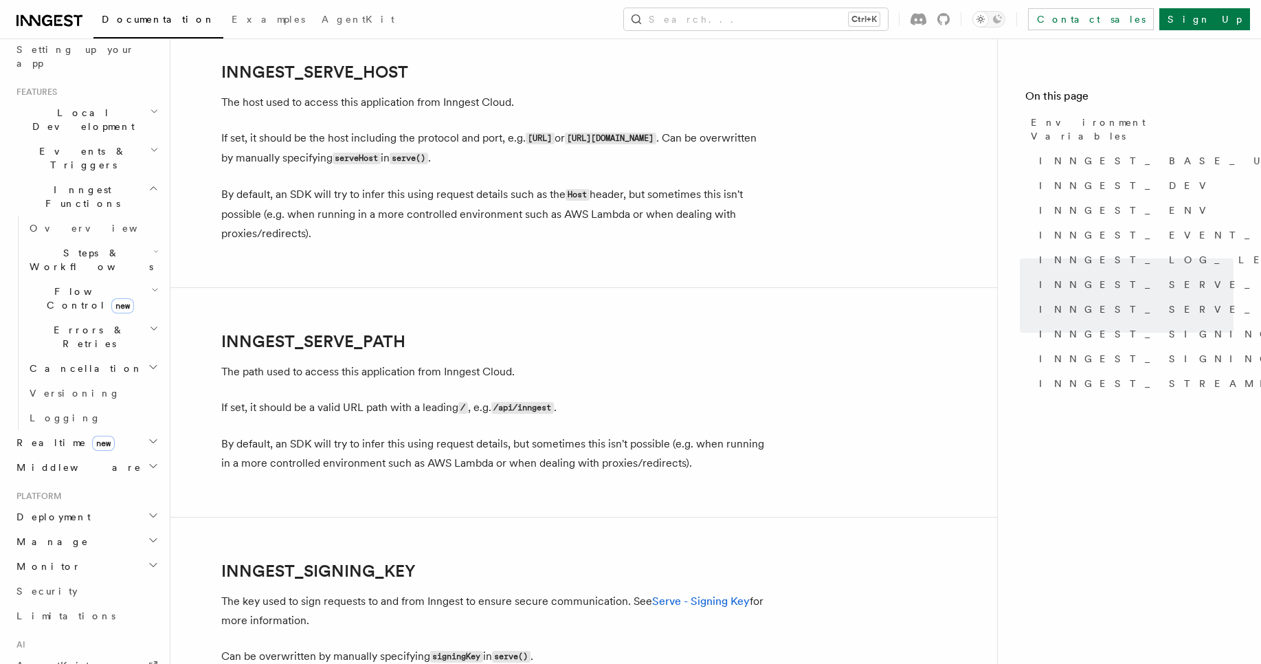  I want to click on a: Limitations, so click(86, 616).